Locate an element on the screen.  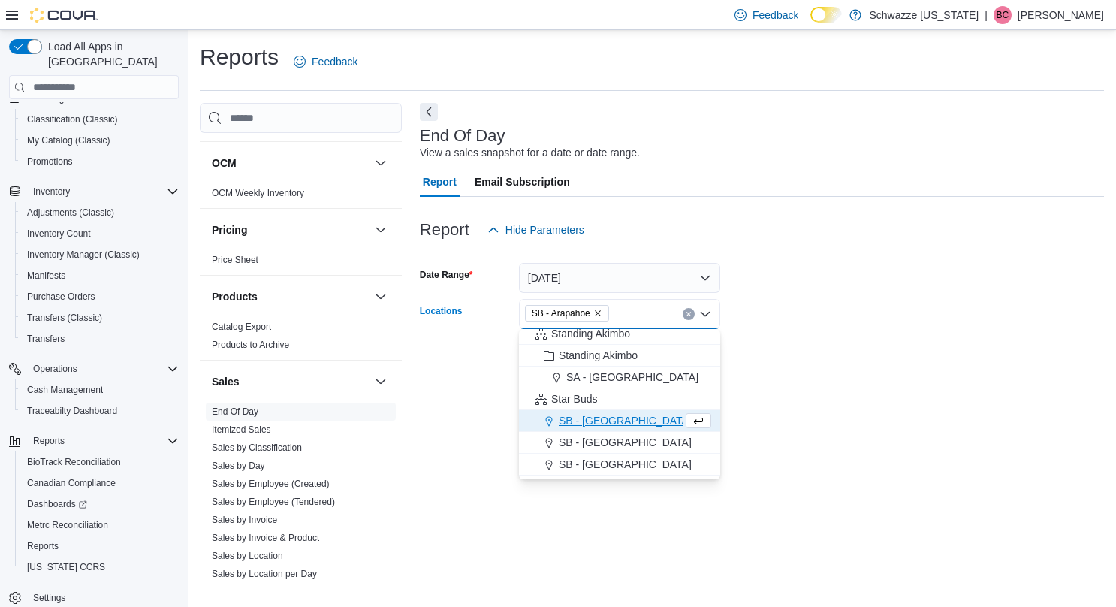
button: Pricing is located at coordinates (381, 230).